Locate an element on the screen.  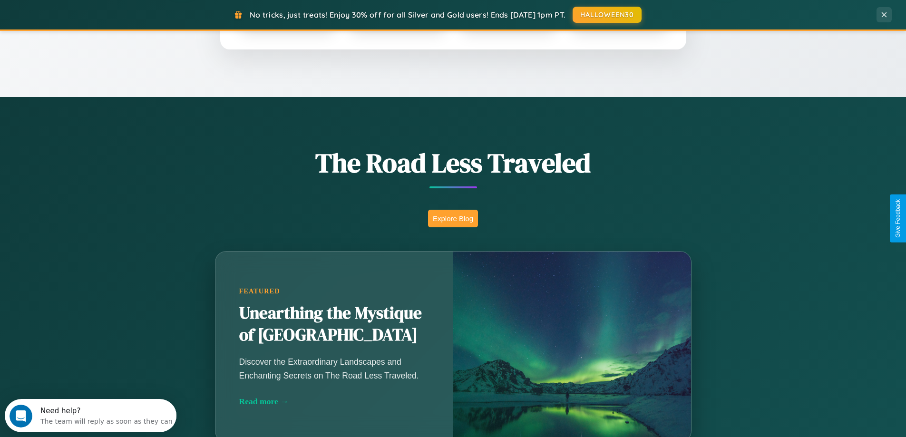
div: Featured is located at coordinates (334, 291).